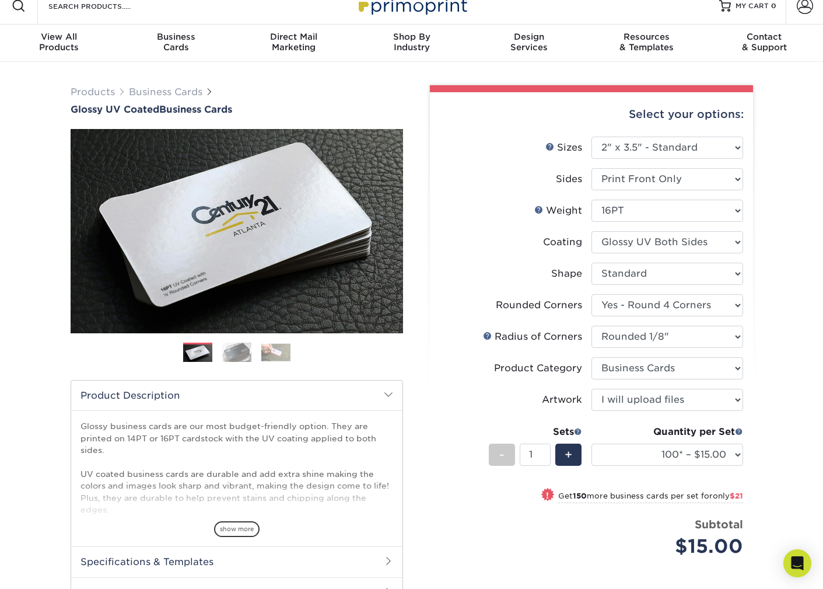 The width and height of the screenshot is (823, 589). What do you see at coordinates (671, 546) in the screenshot?
I see `div: $15.00` at bounding box center [671, 546].